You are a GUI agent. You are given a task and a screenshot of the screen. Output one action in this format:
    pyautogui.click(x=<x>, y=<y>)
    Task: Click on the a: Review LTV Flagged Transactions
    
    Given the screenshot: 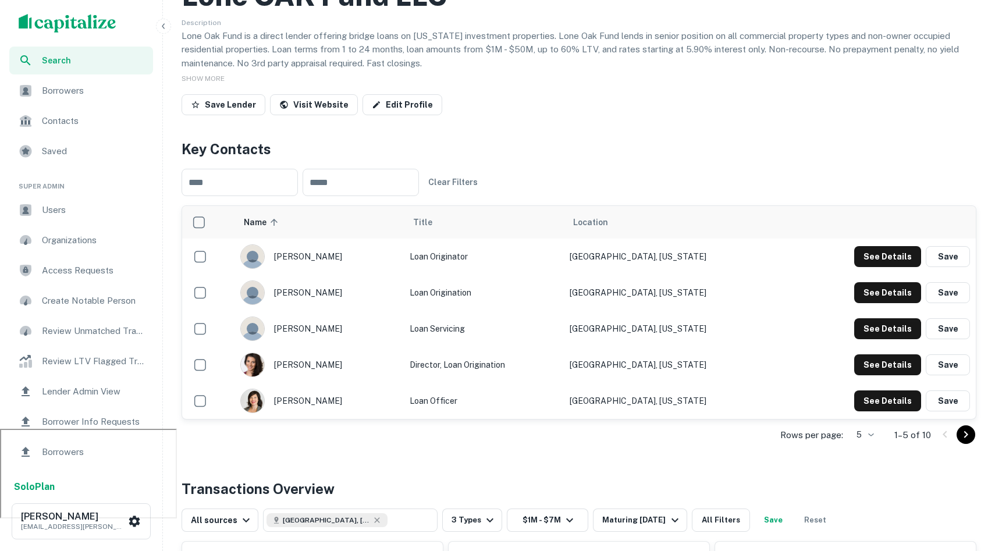 What is the action you would take?
    pyautogui.click(x=81, y=361)
    